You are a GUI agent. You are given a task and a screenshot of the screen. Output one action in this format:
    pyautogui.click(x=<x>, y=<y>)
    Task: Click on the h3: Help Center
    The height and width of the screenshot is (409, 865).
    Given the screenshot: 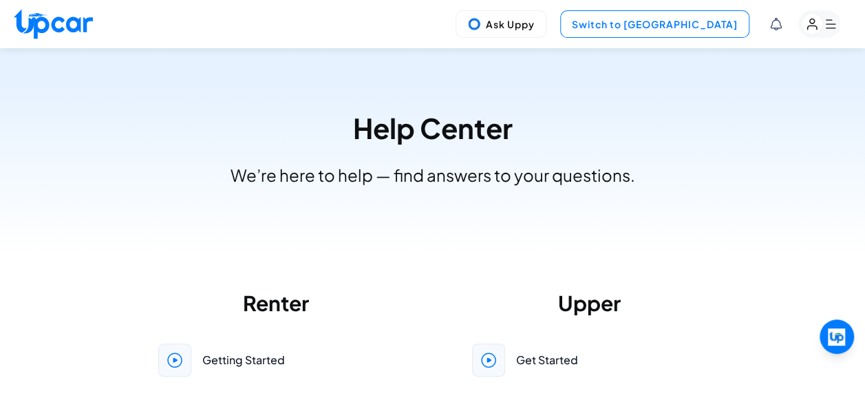 What is the action you would take?
    pyautogui.click(x=432, y=128)
    